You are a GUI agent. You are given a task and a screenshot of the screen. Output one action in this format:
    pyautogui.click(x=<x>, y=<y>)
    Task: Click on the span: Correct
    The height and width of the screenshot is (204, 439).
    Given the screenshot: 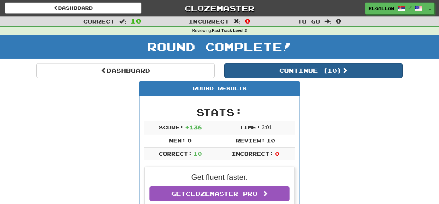 What is the action you would take?
    pyautogui.click(x=99, y=21)
    